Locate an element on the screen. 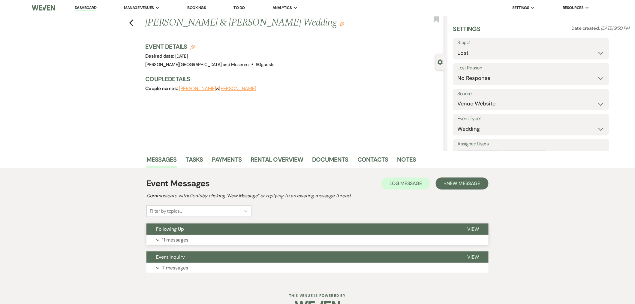 Image resolution: width=635 pixels, height=304 pixels. h3: Couple Details is located at coordinates (292, 79).